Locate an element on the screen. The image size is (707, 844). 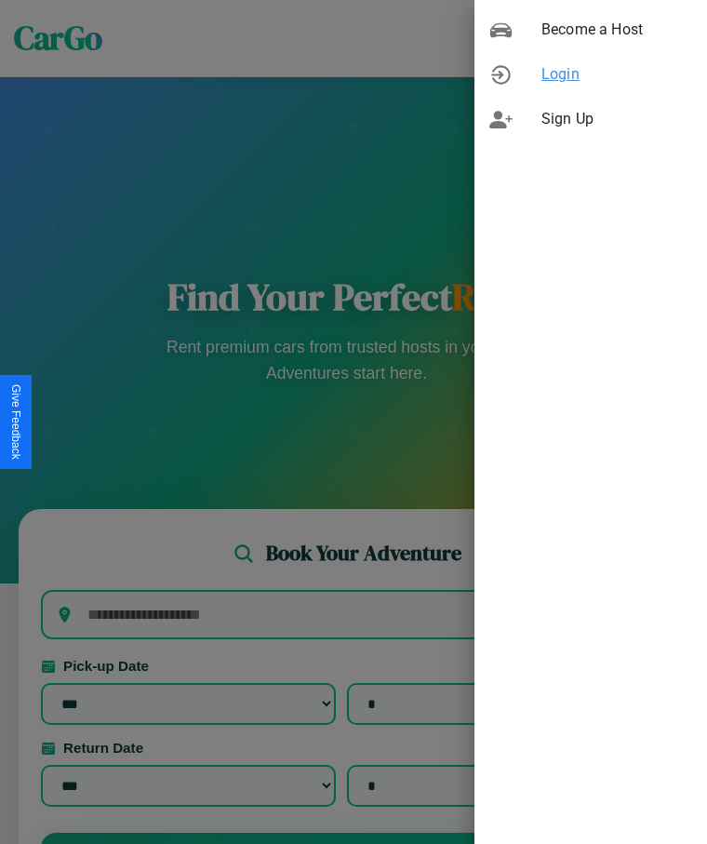
span: Become a Host is located at coordinates (617, 30).